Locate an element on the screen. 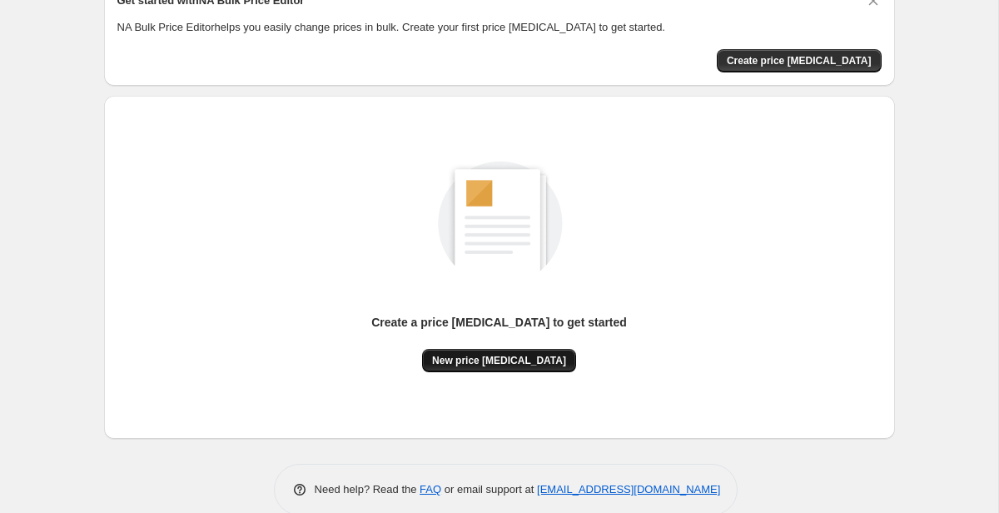 The height and width of the screenshot is (513, 999). span: Need help? Read the is located at coordinates (367, 489).